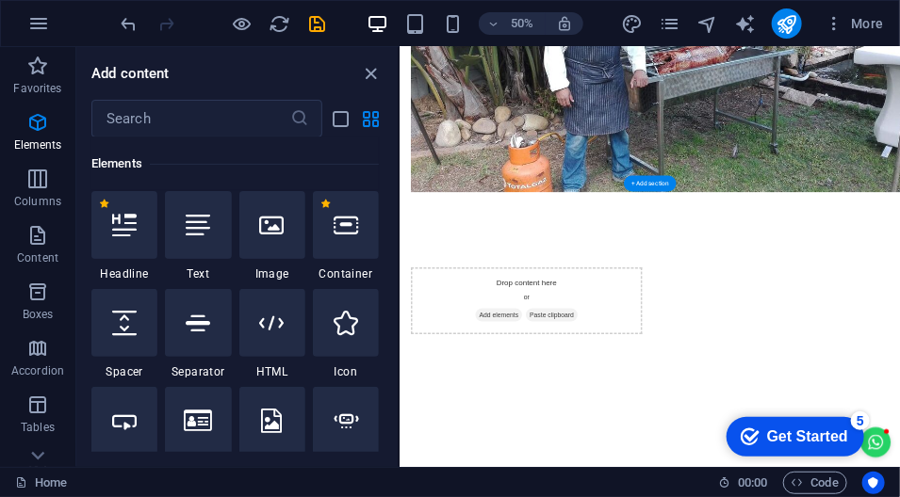 The image size is (900, 497). What do you see at coordinates (786, 24) in the screenshot?
I see `i: Publish` at bounding box center [786, 24].